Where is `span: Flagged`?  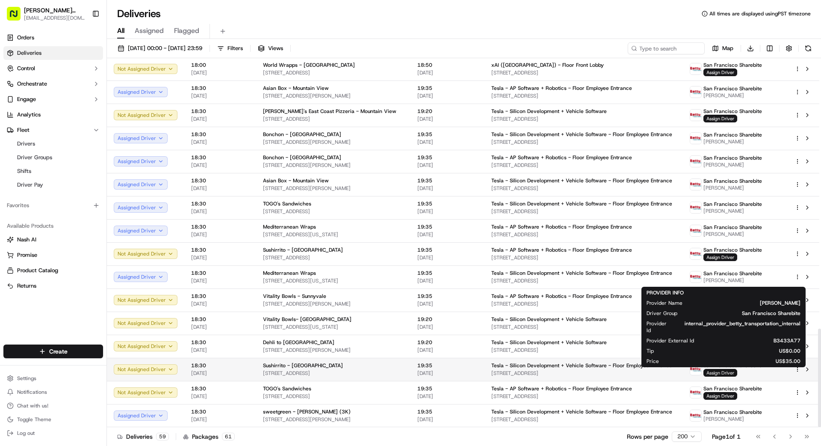
span: Flagged is located at coordinates (186, 31).